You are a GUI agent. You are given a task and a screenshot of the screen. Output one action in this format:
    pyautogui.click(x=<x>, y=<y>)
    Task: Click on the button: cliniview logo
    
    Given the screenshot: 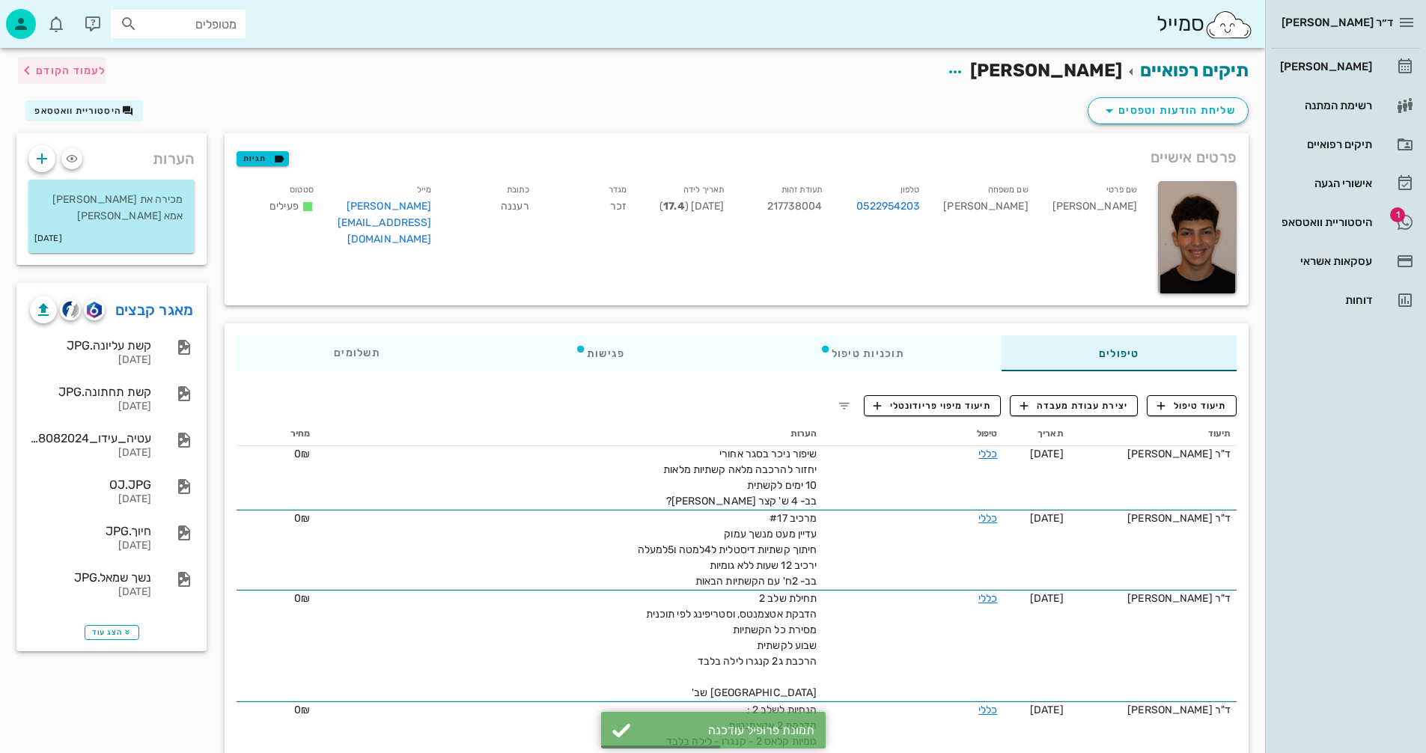 What is the action you would take?
    pyautogui.click(x=70, y=310)
    